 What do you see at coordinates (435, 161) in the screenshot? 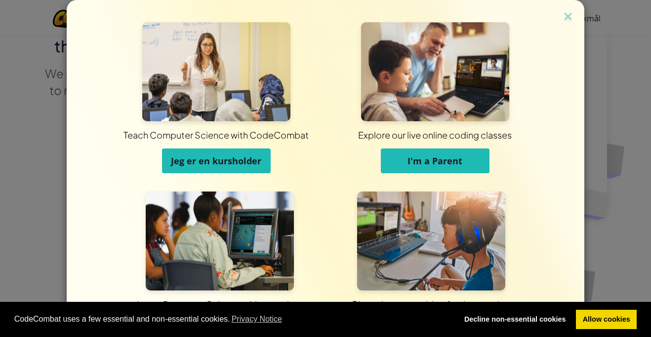
I see `button: I'm a Parent` at bounding box center [435, 161].